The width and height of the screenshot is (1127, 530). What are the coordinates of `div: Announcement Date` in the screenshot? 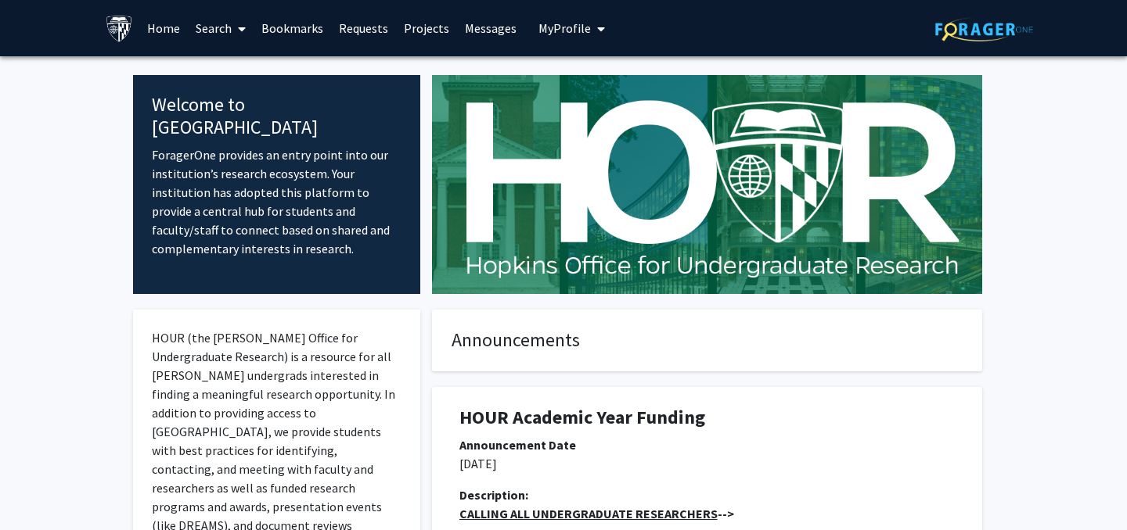 It's located at (706, 445).